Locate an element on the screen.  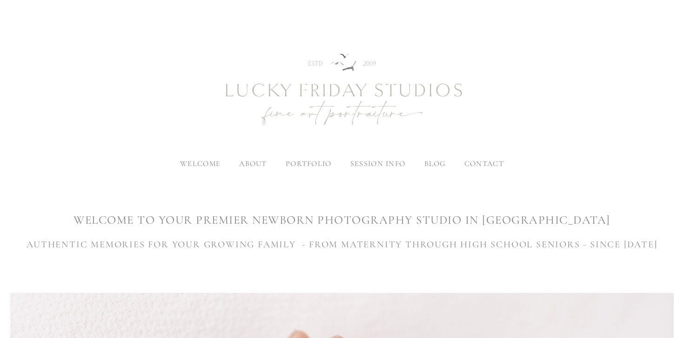
img: Newborn Photography Denver | Lucky Friday Studios is located at coordinates (342, 90).